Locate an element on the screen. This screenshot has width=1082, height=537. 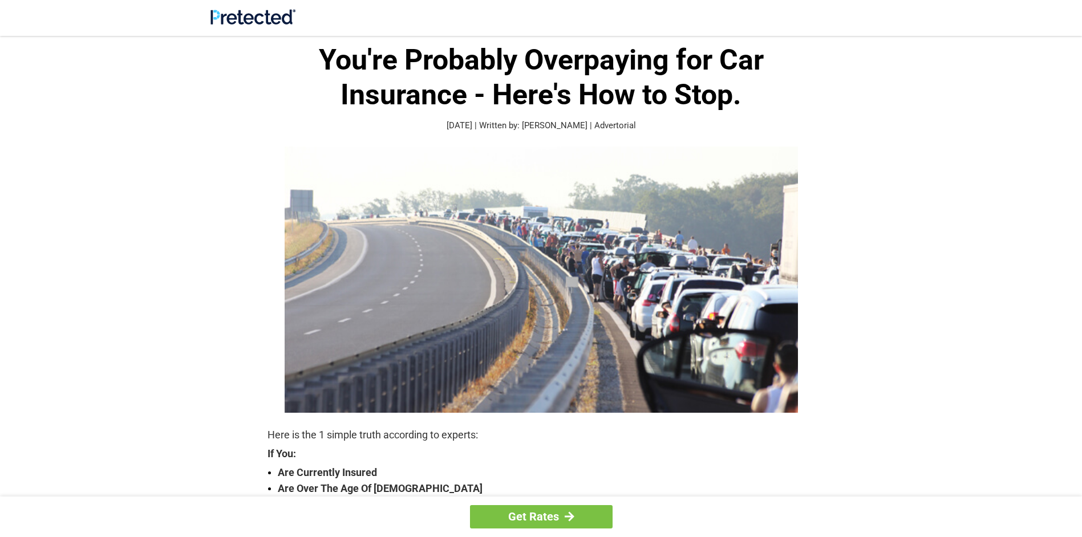
p: Here is the 1 simple truth according to experts: is located at coordinates (541, 435).